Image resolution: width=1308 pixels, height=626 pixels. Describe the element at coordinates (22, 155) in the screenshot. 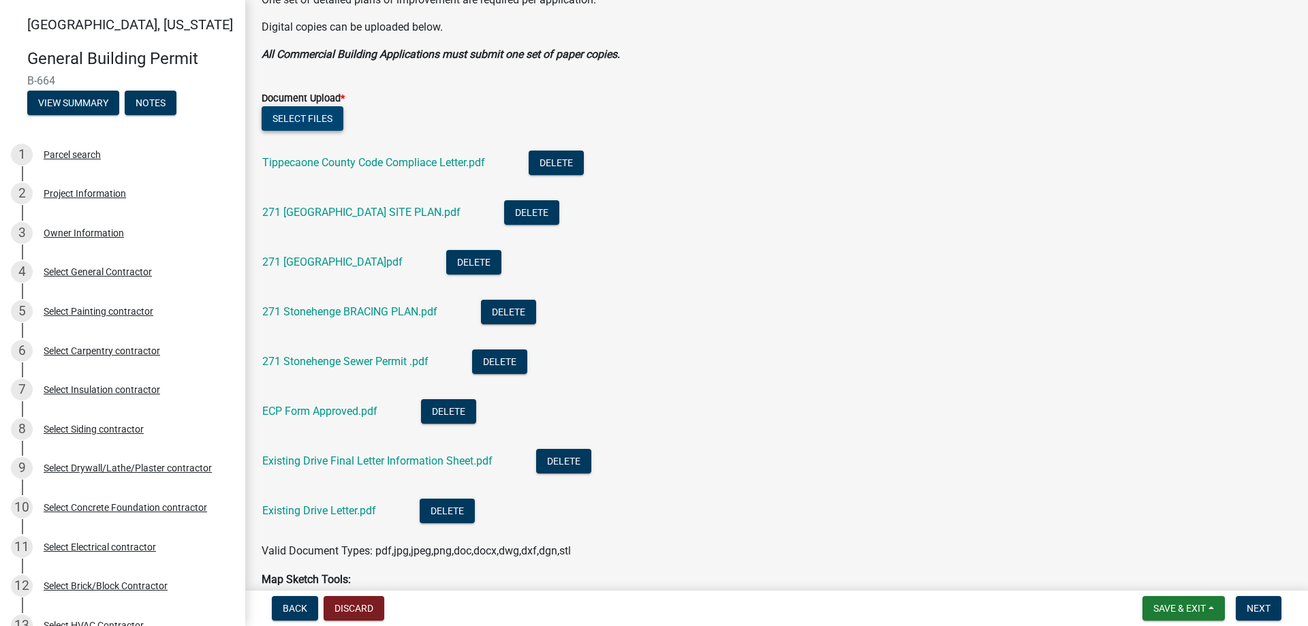

I see `div: 1` at that location.